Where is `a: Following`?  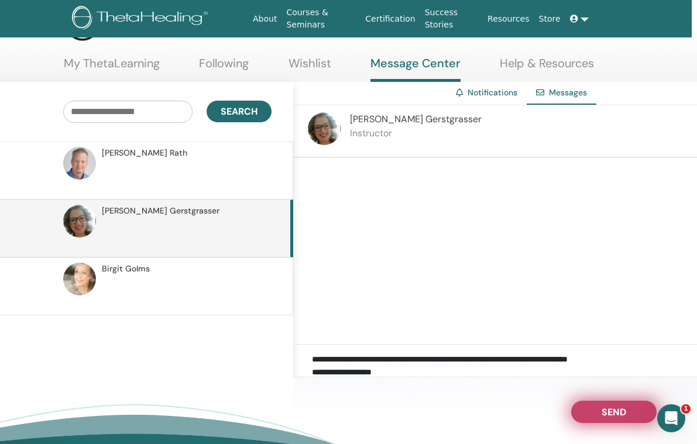
a: Following is located at coordinates (224, 67).